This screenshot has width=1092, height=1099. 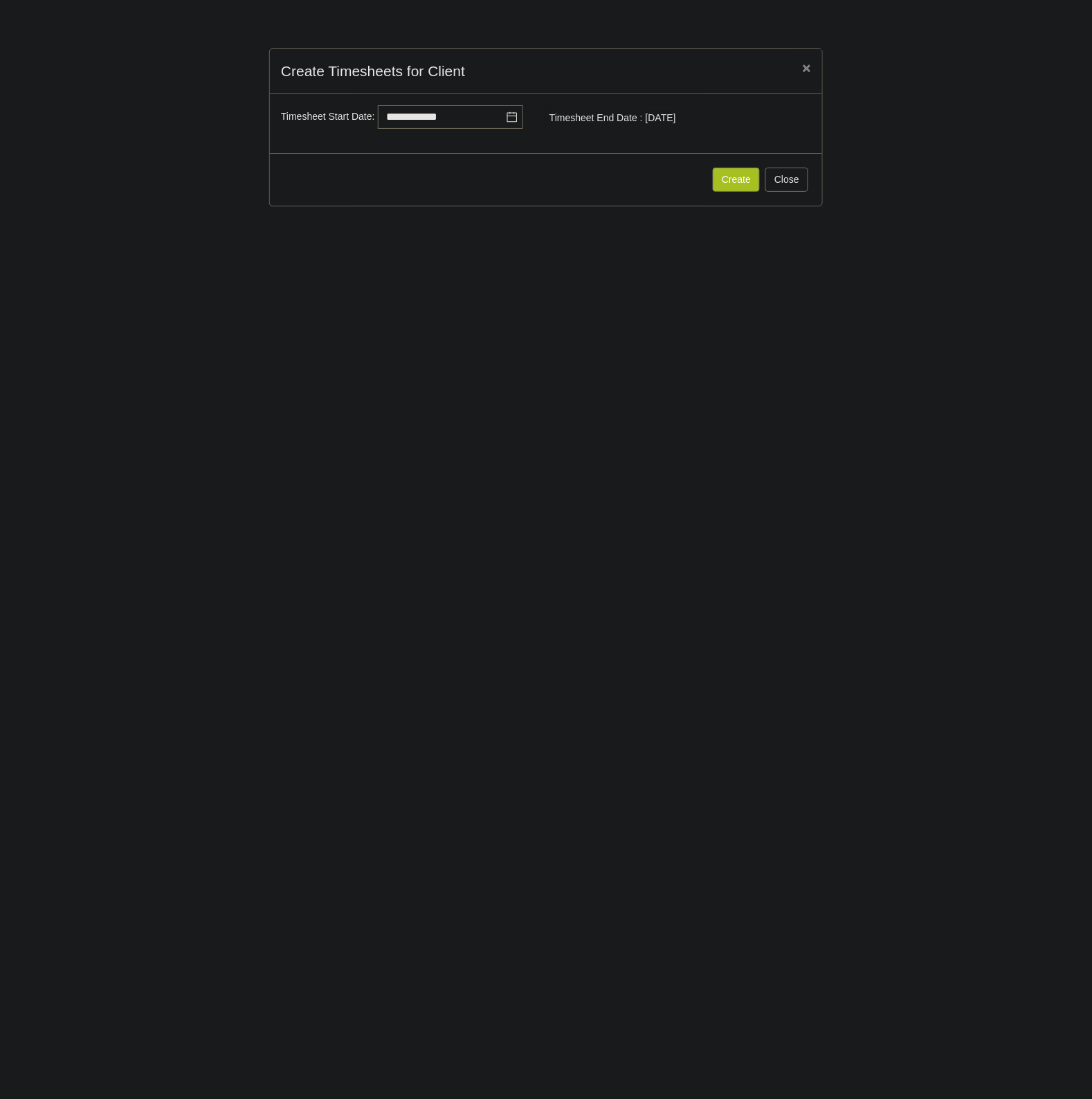 What do you see at coordinates (373, 71) in the screenshot?
I see `h4: Create Timesheets for Client` at bounding box center [373, 71].